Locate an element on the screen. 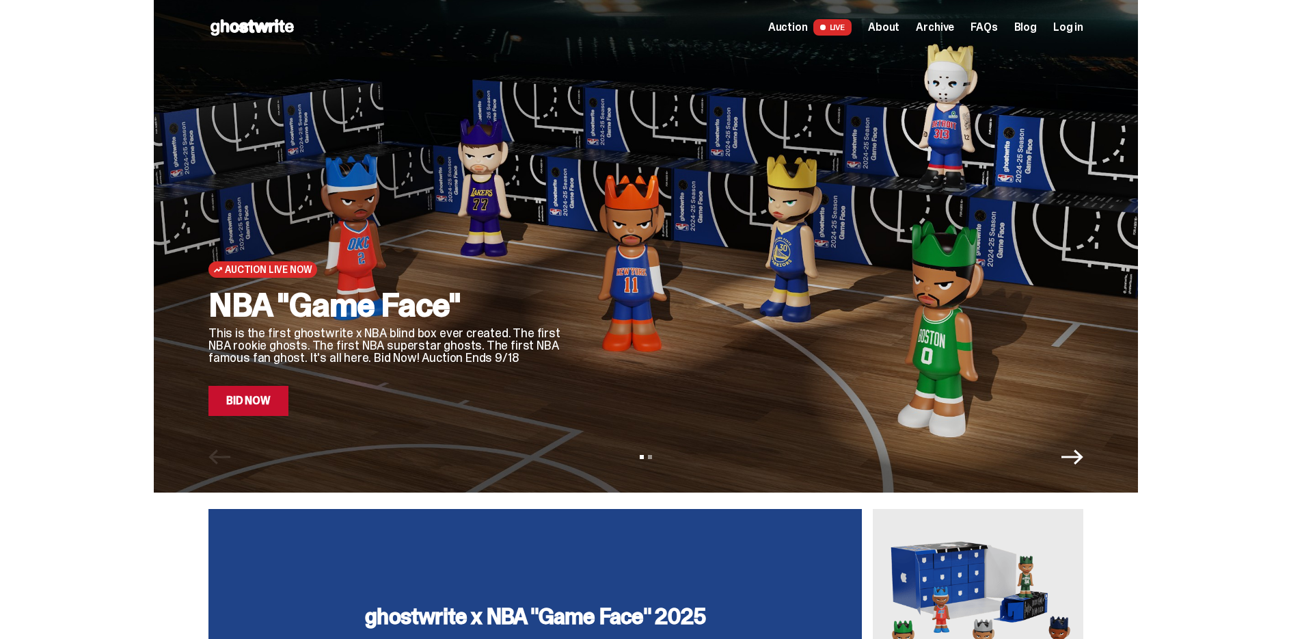 The width and height of the screenshot is (1302, 639). button: Next is located at coordinates (1073, 457).